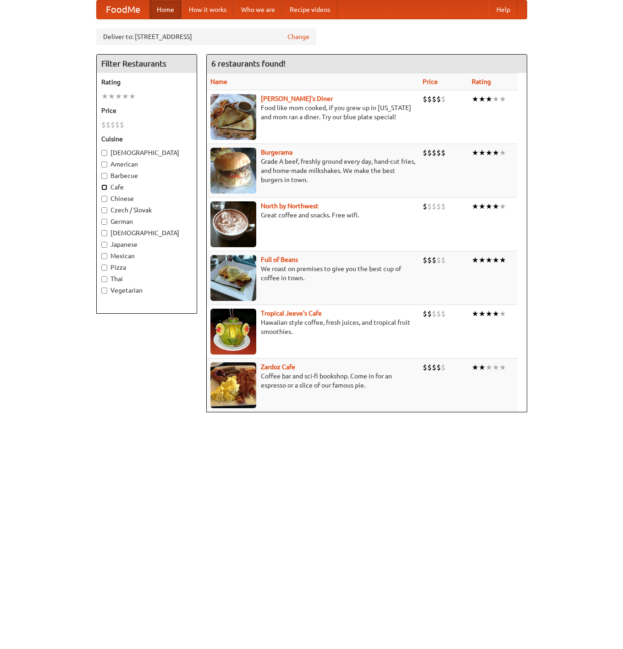 The height and width of the screenshot is (649, 623). What do you see at coordinates (147, 187) in the screenshot?
I see `label: Cafe` at bounding box center [147, 187].